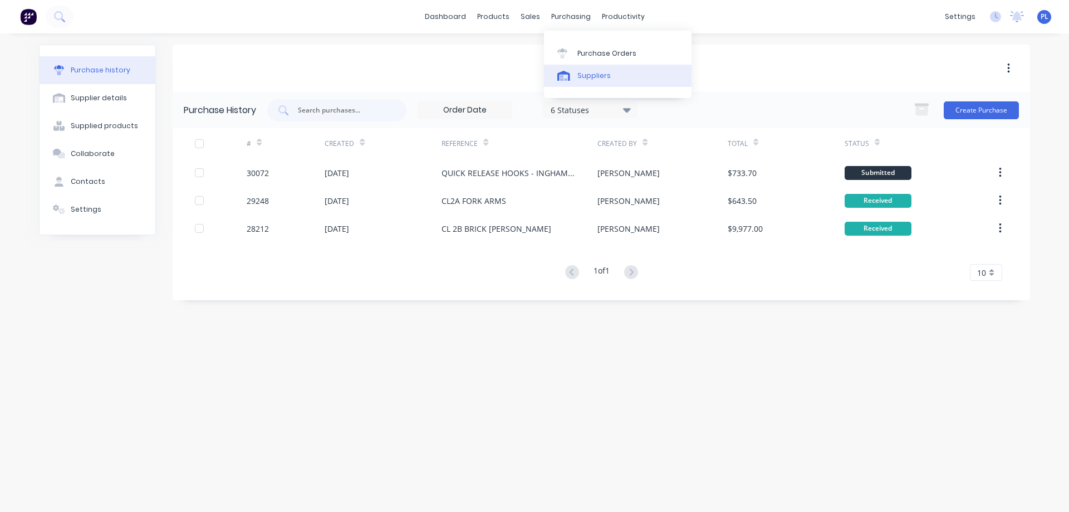 The height and width of the screenshot is (512, 1069). What do you see at coordinates (623, 17) in the screenshot?
I see `div: productivity` at bounding box center [623, 17].